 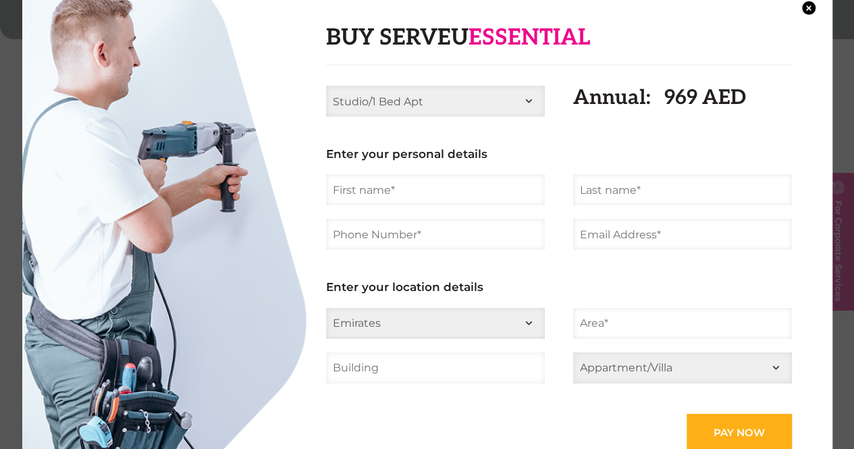 I want to click on input: Last name*, so click(x=683, y=190).